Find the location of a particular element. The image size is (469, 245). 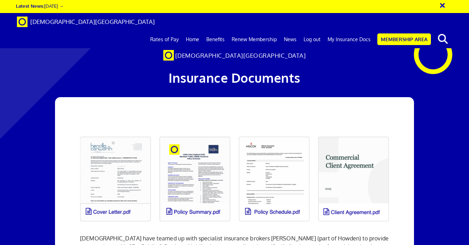

a: My Insurance Docs is located at coordinates (349, 39).